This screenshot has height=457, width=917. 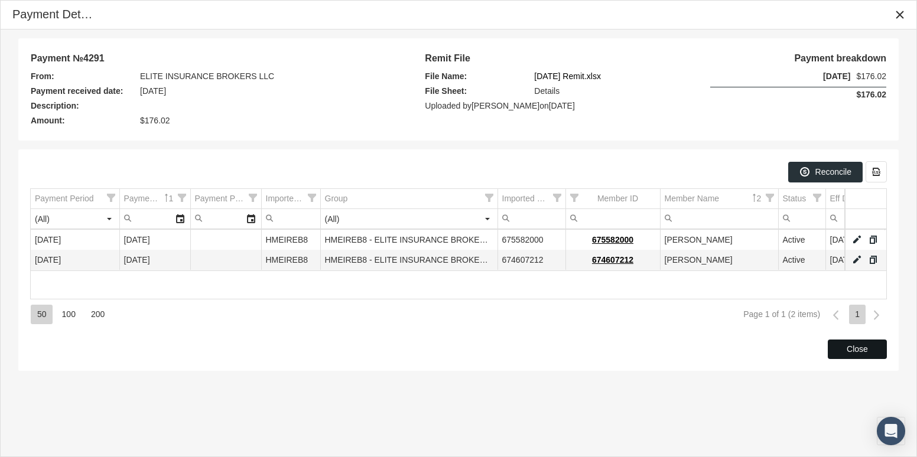 What do you see at coordinates (826, 172) in the screenshot?
I see `div: Reconcile` at bounding box center [826, 172].